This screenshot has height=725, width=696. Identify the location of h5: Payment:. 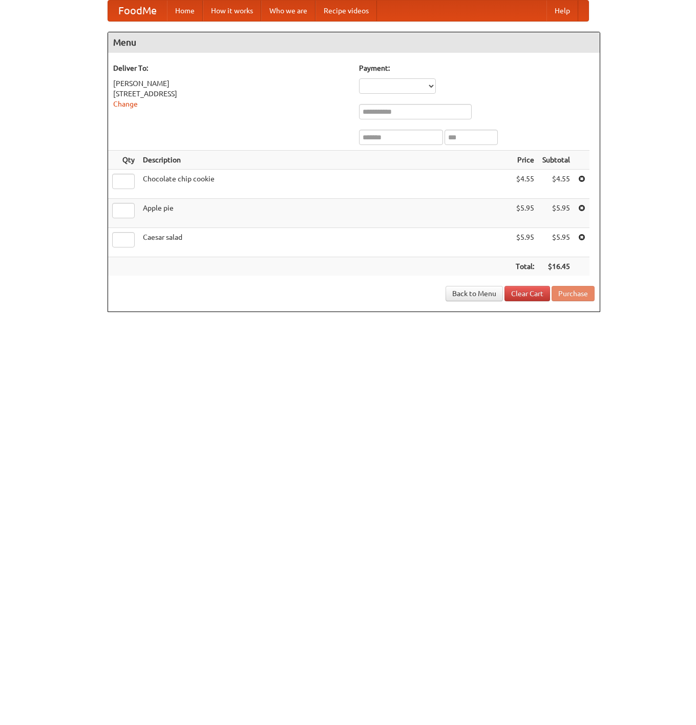
(477, 68).